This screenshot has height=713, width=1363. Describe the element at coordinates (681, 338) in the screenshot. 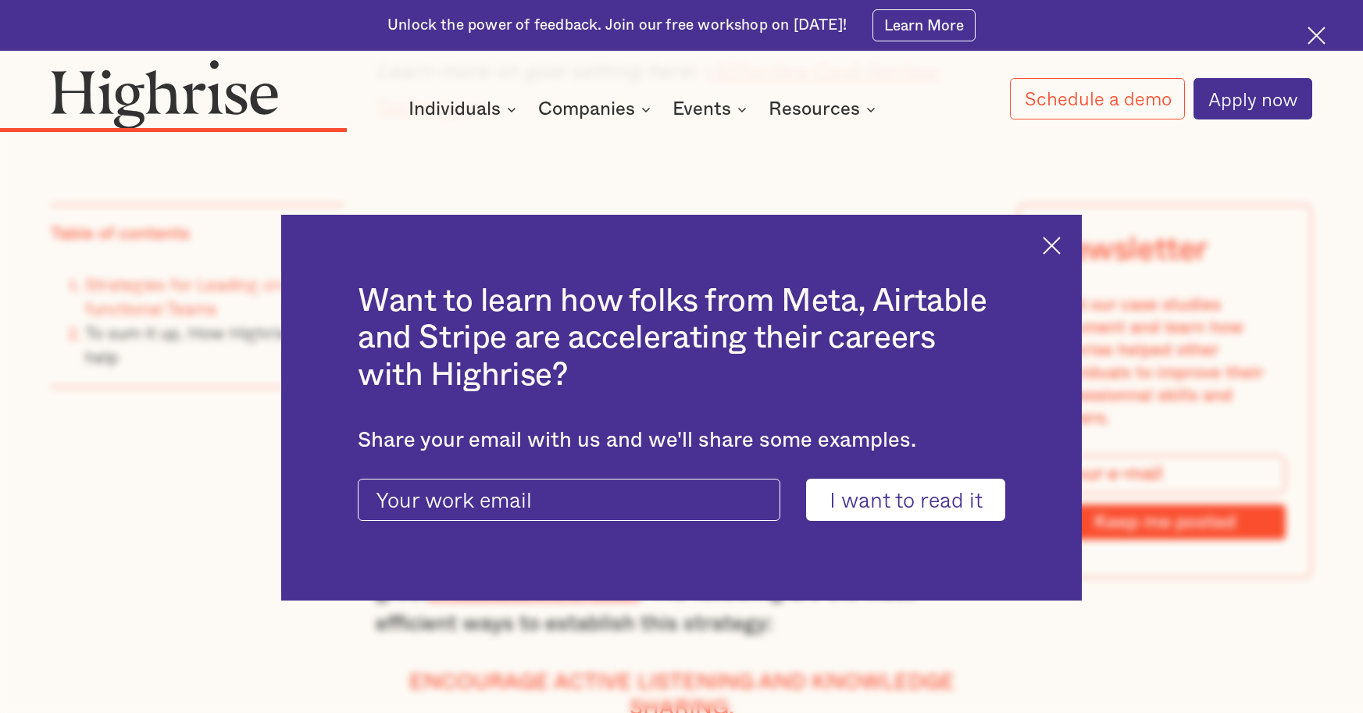

I see `h2: Want to learn how folks from Meta, Airtable and Stripe are accelerating their careers with Highrise?` at that location.